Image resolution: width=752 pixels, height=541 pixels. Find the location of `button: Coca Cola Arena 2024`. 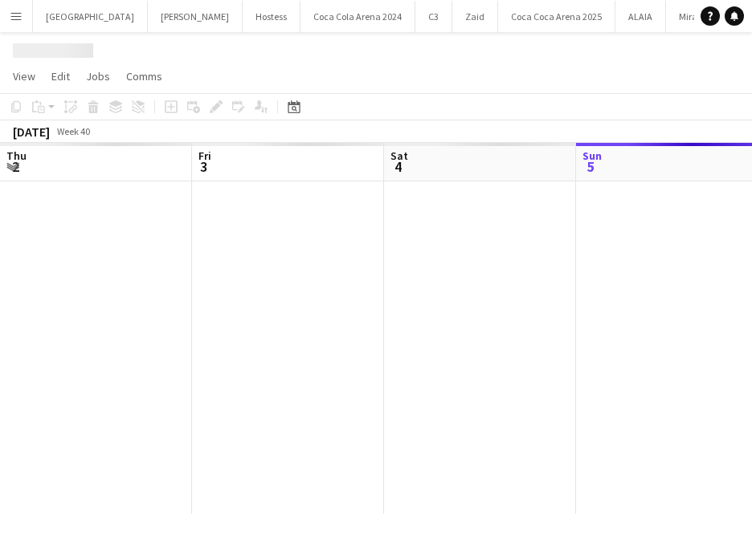

button: Coca Cola Arena 2024 is located at coordinates (357, 16).